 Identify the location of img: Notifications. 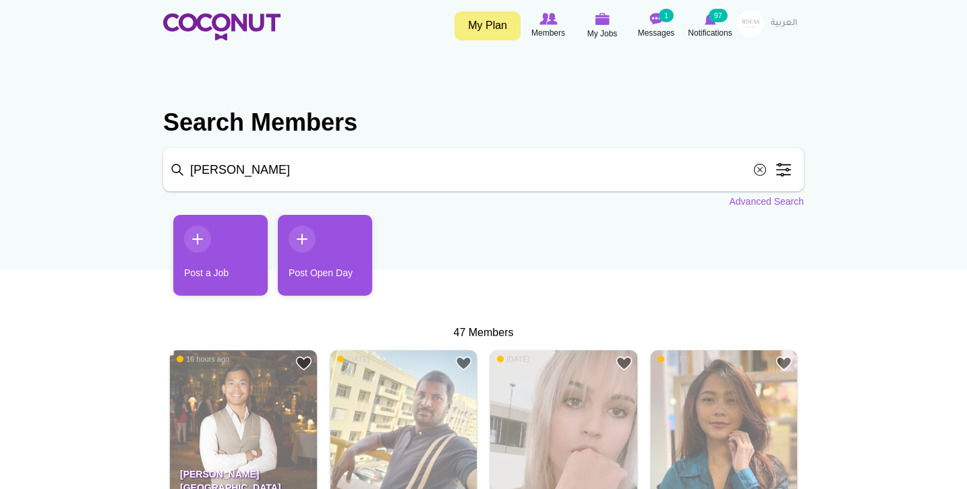
(710, 19).